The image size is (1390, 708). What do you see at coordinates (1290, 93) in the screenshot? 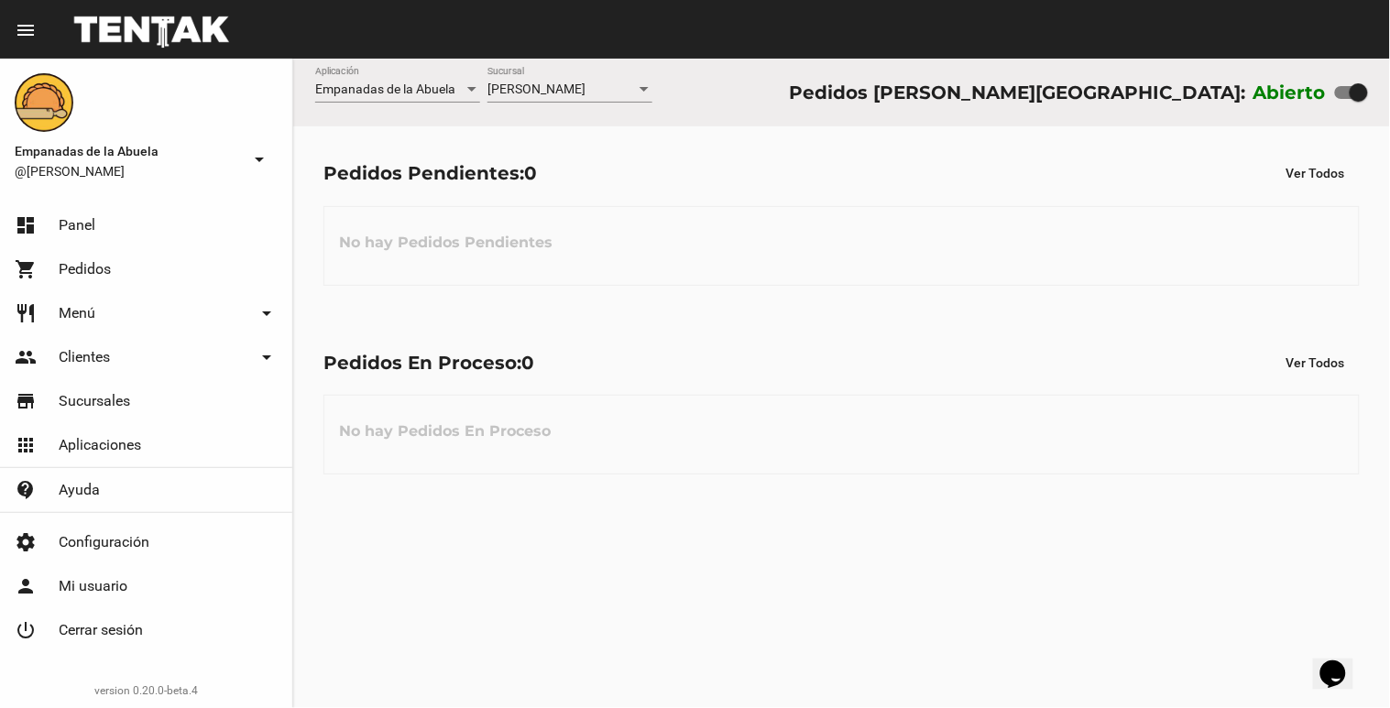
I see `label: Abierto` at bounding box center [1290, 93].